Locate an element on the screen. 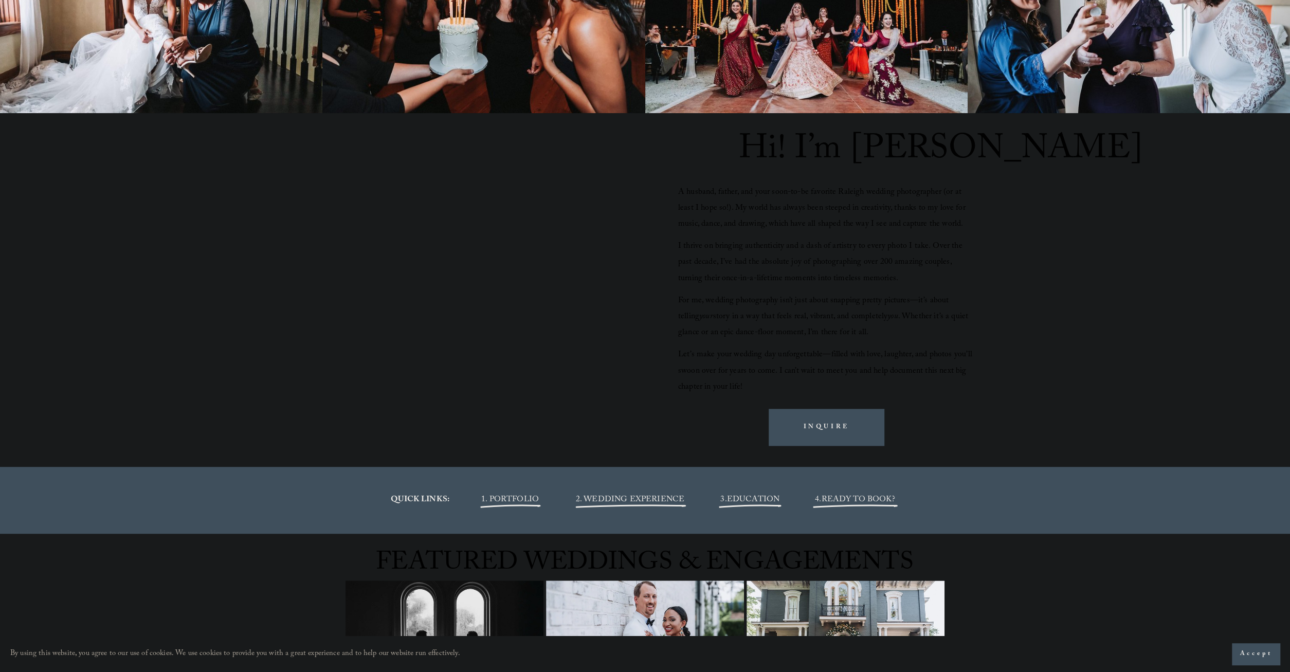 The image size is (1290, 672). span: Let’s make your wedding day unforgettable—filled with love, laughter, and photos you’ll swoon ove... is located at coordinates (827, 371).